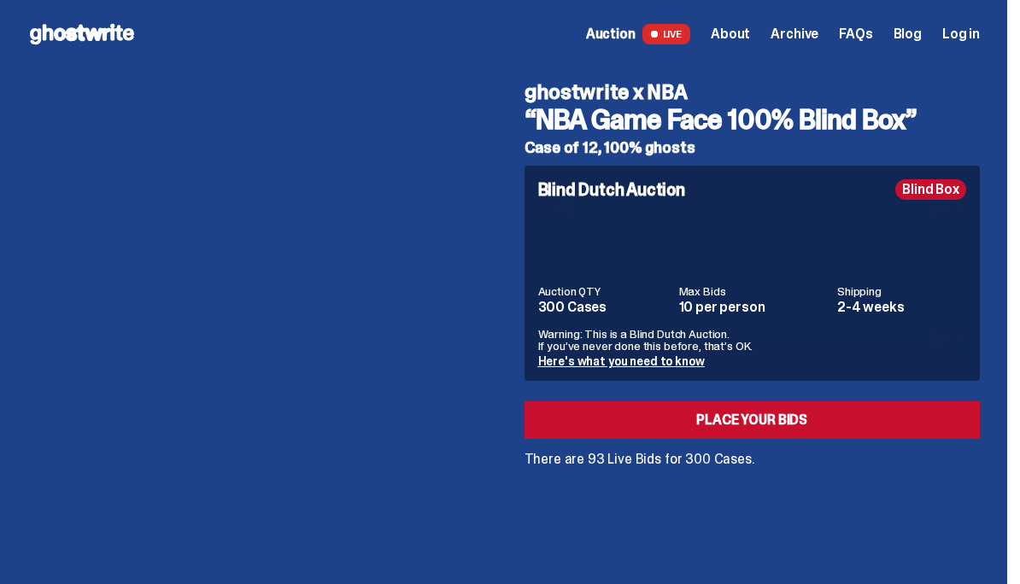 This screenshot has height=584, width=1020. What do you see at coordinates (961, 34) in the screenshot?
I see `a: Log in` at bounding box center [961, 34].